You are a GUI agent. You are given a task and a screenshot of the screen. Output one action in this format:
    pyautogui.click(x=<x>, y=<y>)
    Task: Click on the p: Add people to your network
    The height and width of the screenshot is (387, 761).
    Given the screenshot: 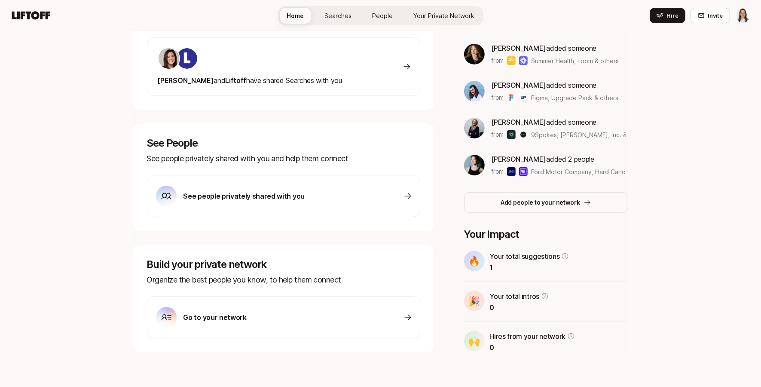 What is the action you would take?
    pyautogui.click(x=540, y=202)
    